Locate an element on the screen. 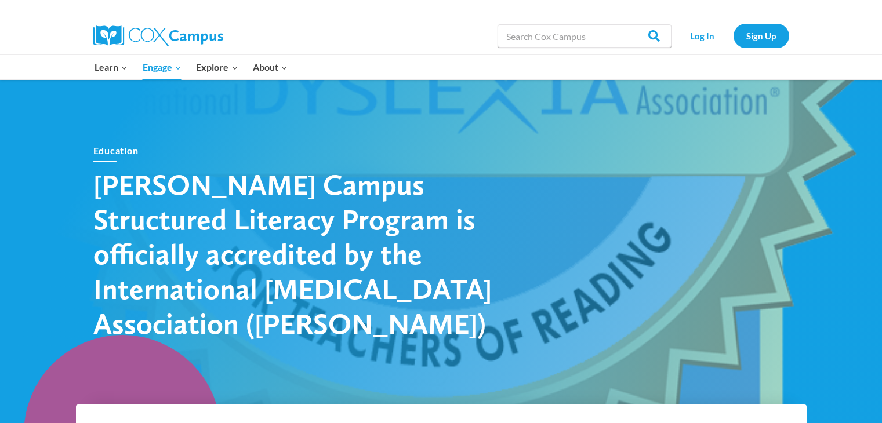 The height and width of the screenshot is (423, 882). img: Cox Campus is located at coordinates (158, 36).